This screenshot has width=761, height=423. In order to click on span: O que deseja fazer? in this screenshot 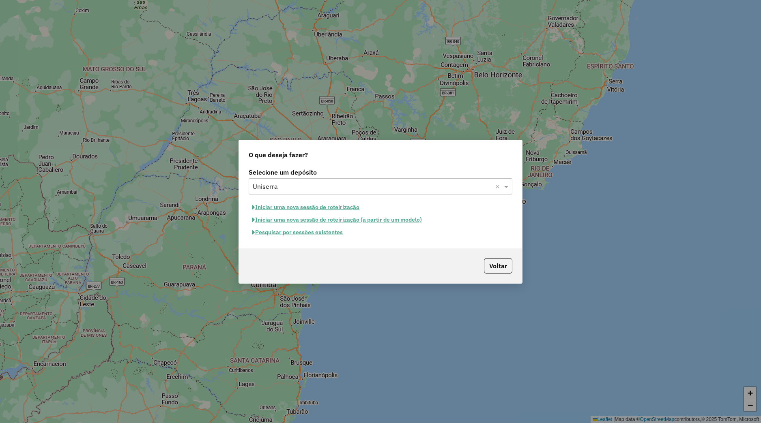, I will do `click(278, 155)`.